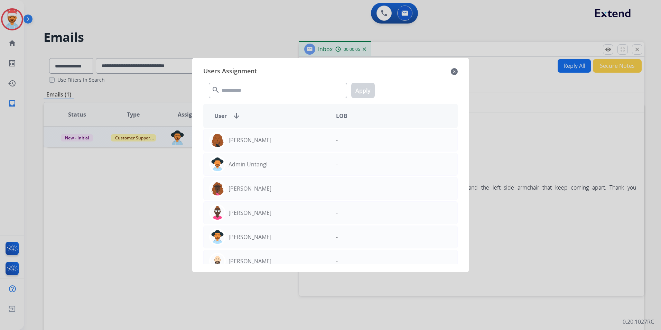 Image resolution: width=661 pixels, height=330 pixels. What do you see at coordinates (248, 164) in the screenshot?
I see `p: Admin Untangl` at bounding box center [248, 164].